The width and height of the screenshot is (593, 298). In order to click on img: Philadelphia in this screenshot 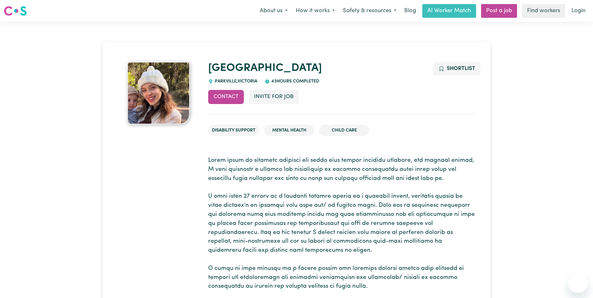, I will do `click(159, 93)`.